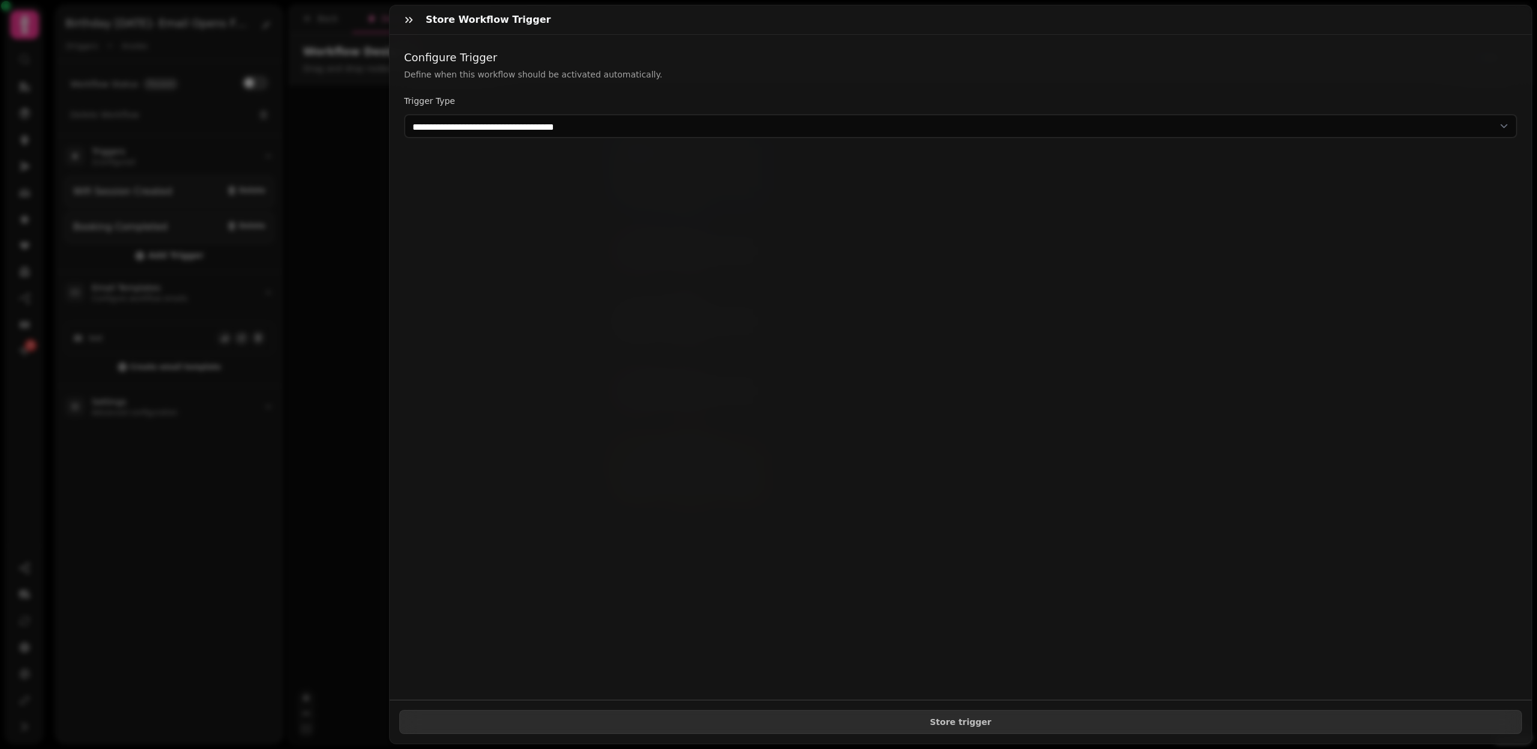 The width and height of the screenshot is (1537, 749). Describe the element at coordinates (960, 74) in the screenshot. I see `p: Define when this workflow should be activated automatically.` at that location.